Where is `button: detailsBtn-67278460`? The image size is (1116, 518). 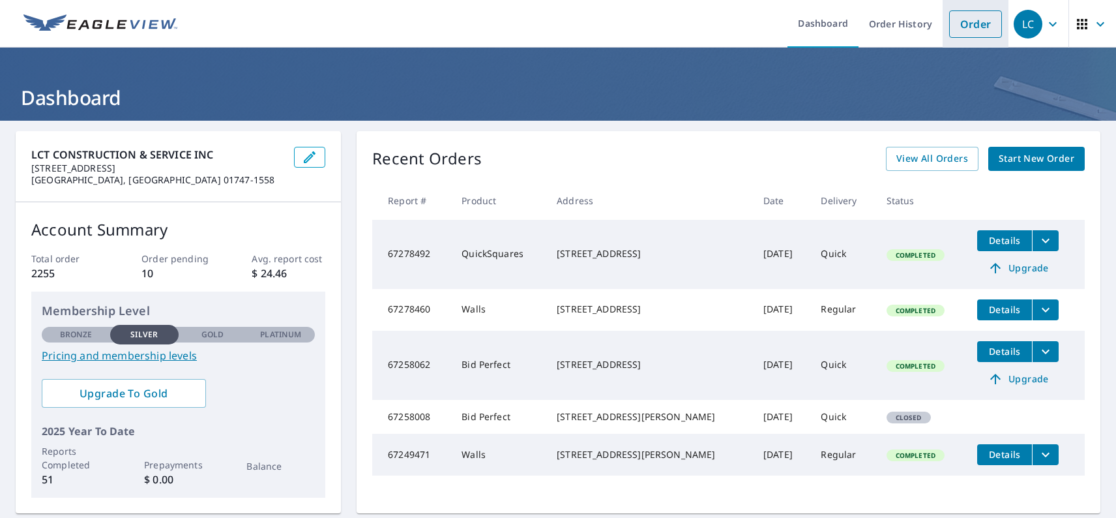 button: detailsBtn-67278460 is located at coordinates (1005, 310).